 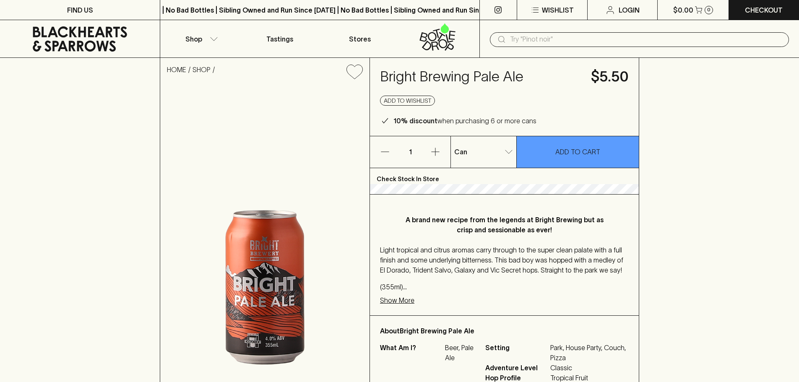 What do you see at coordinates (480, 77) in the screenshot?
I see `h4: Bright Brewing Pale Ale` at bounding box center [480, 77].